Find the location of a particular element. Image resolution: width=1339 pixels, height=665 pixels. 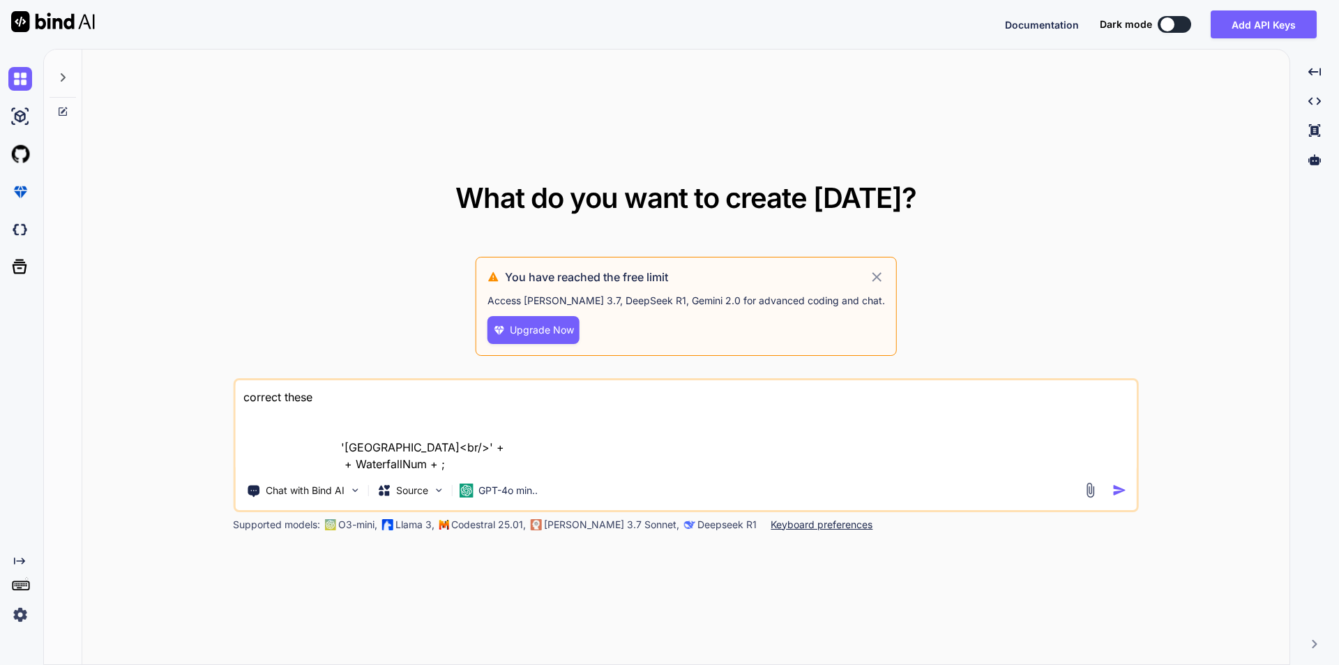

img: Mistral-AI is located at coordinates (444, 524).